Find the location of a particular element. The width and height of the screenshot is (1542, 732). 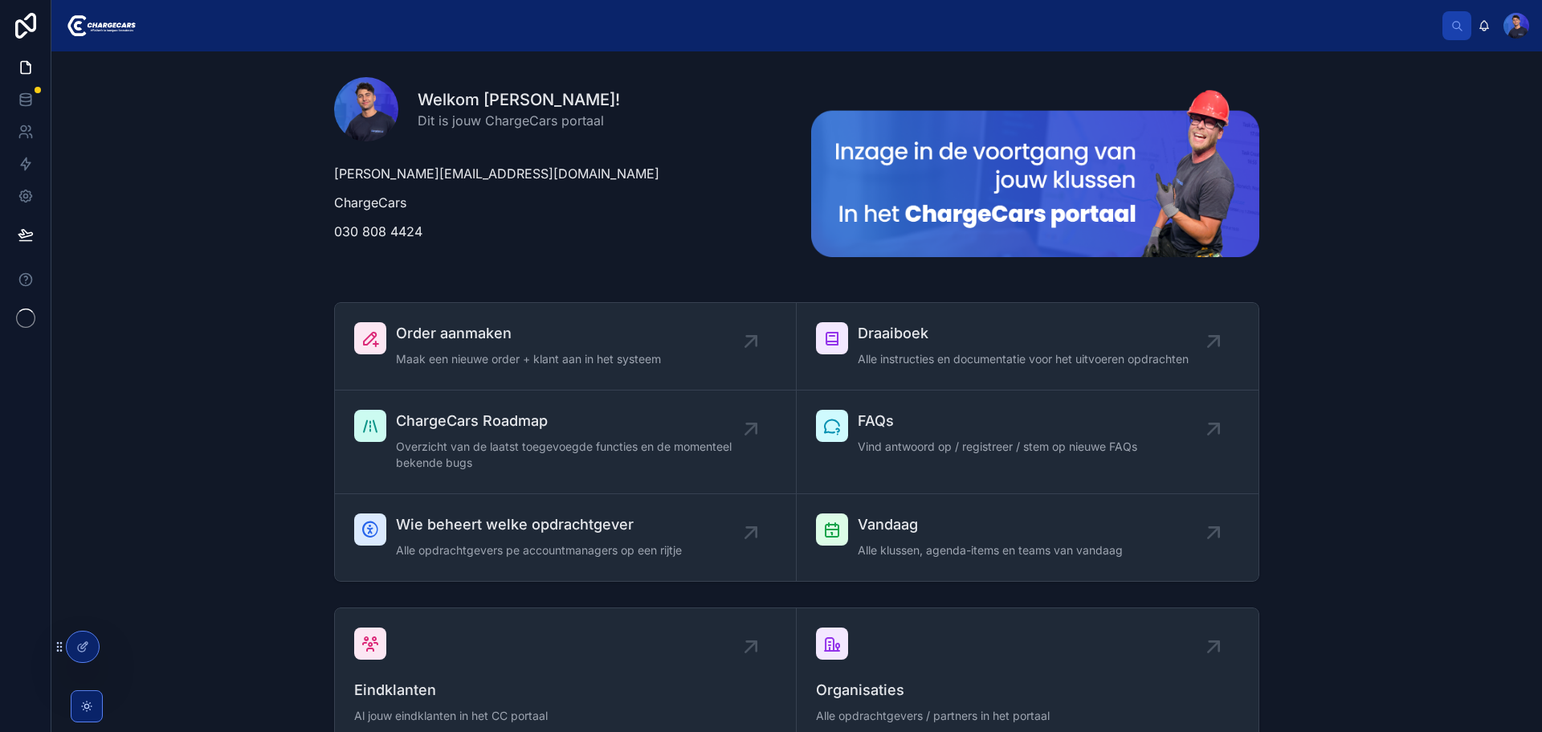

span: Maak een nieuwe order + klant aan in het systeem is located at coordinates (528, 359).